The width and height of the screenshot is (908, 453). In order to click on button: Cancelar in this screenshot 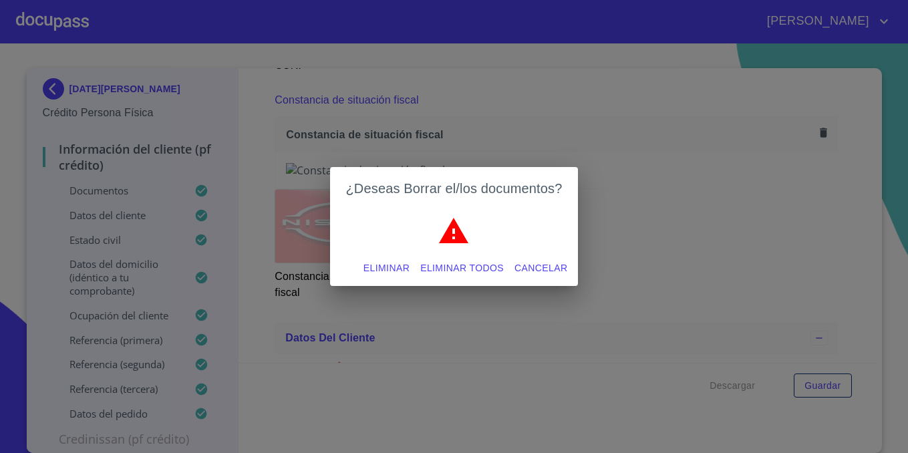, I will do `click(541, 268)`.